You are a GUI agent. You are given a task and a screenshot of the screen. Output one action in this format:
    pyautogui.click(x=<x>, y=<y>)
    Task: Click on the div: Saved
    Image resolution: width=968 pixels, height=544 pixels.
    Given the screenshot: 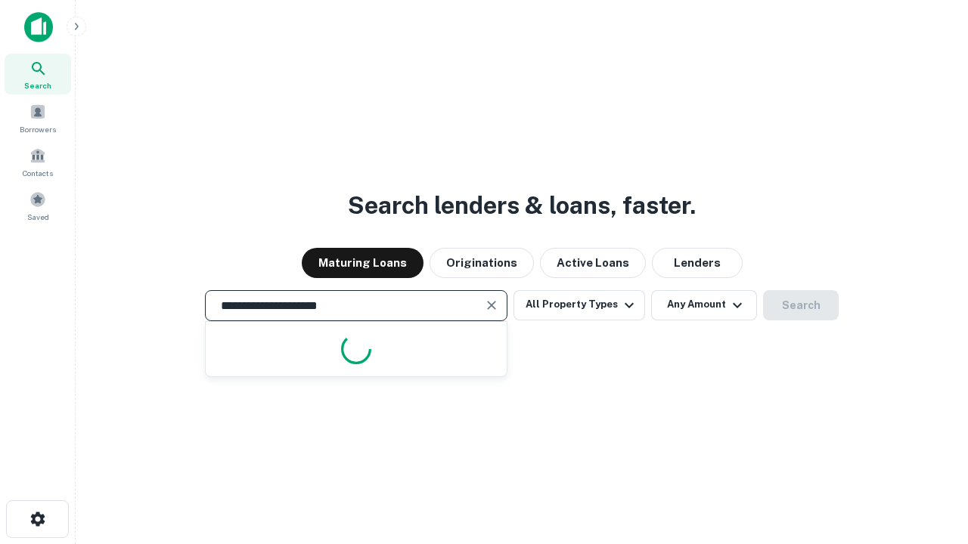 What is the action you would take?
    pyautogui.click(x=38, y=206)
    